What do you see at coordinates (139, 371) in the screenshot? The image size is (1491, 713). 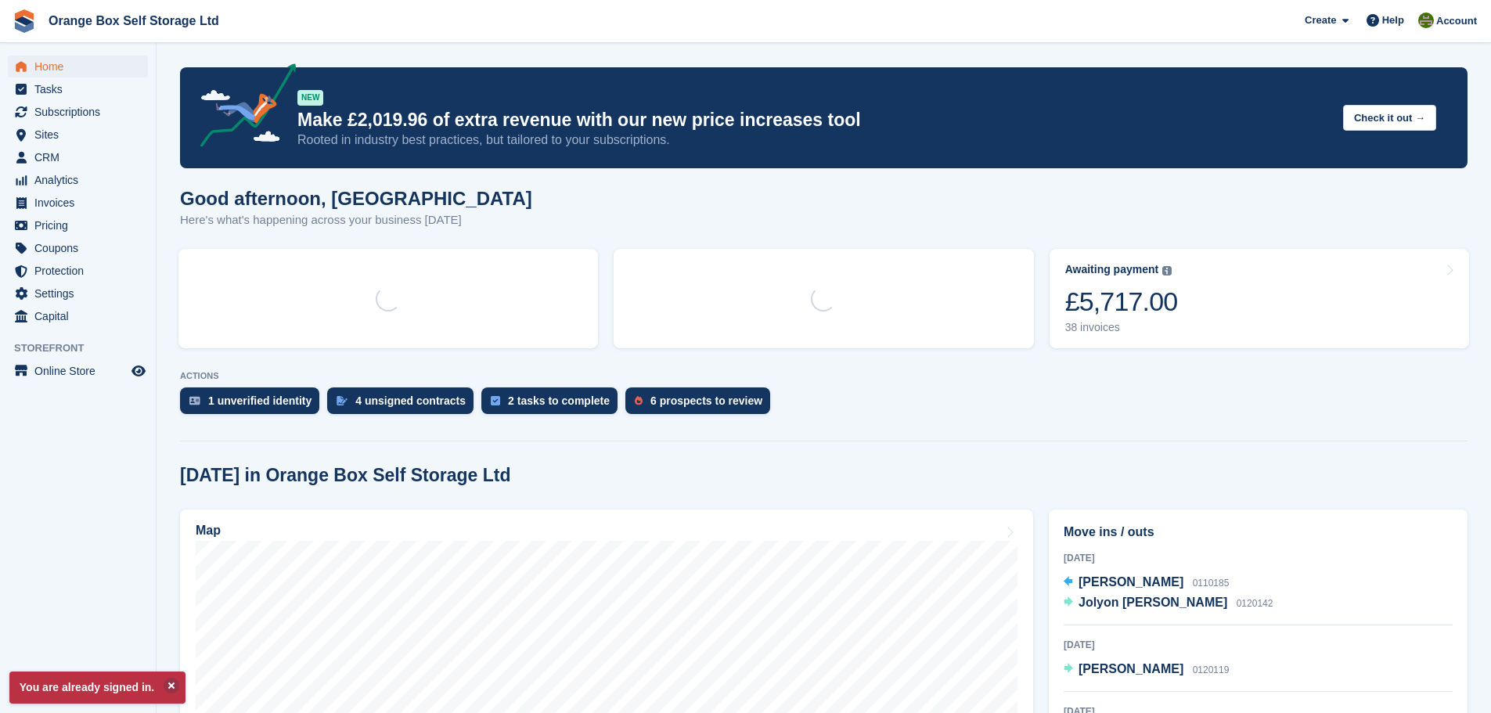 I see `a: Preview store` at bounding box center [139, 371].